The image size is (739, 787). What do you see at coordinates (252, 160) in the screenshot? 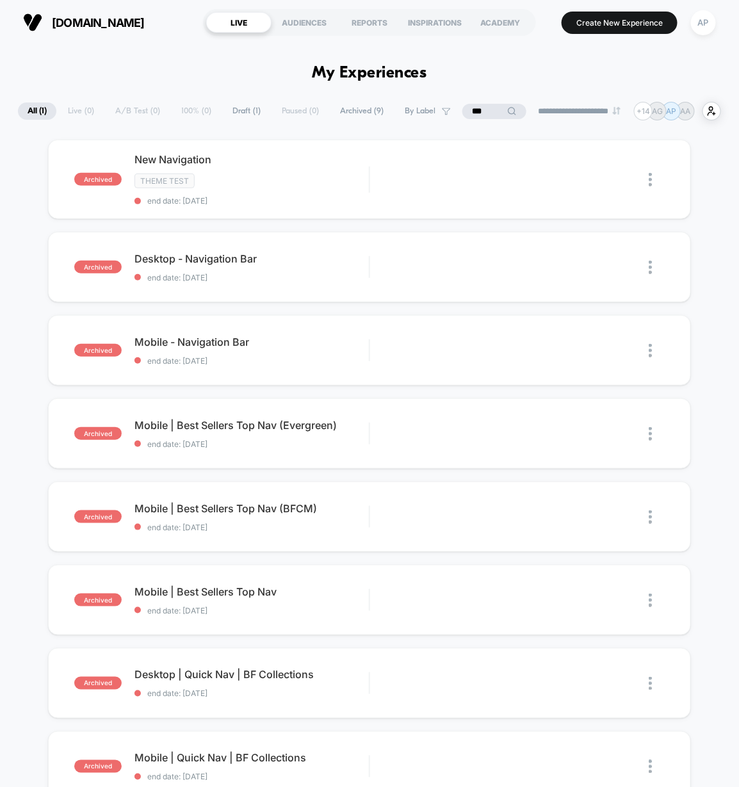
I see `span: New Navigation` at bounding box center [252, 160].